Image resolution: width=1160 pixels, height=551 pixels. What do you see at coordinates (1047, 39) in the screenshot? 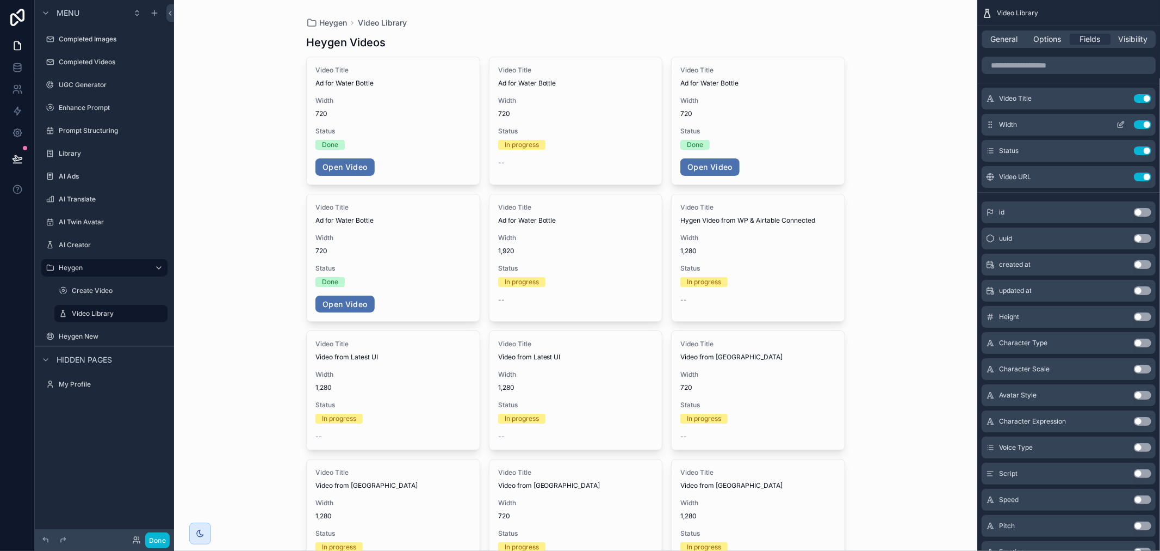
I see `span: Options` at bounding box center [1047, 39].